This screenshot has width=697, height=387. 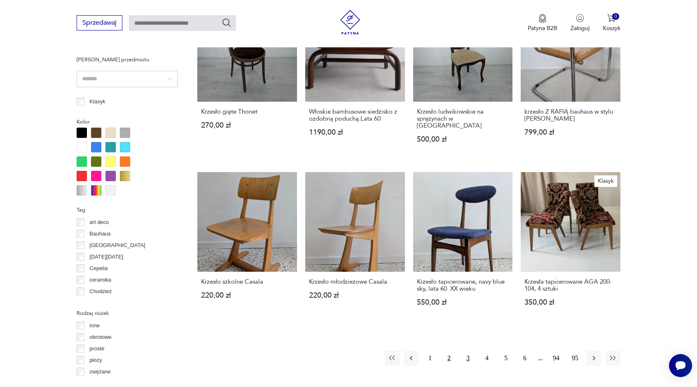 I want to click on p: Rodzaj nóżek, so click(x=127, y=314).